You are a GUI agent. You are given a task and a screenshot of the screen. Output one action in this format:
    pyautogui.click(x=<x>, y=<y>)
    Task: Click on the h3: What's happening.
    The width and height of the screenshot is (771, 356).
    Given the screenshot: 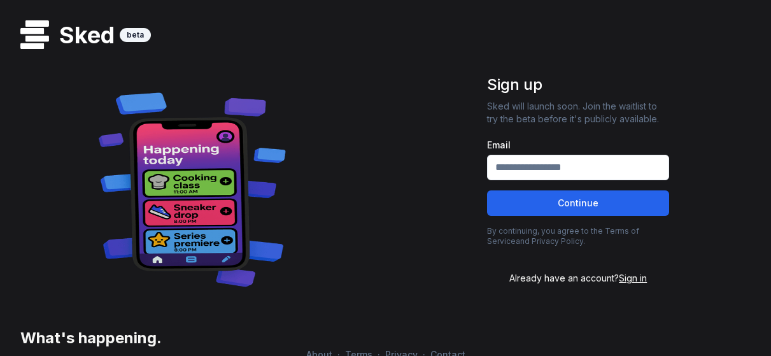 What is the action you would take?
    pyautogui.click(x=89, y=338)
    